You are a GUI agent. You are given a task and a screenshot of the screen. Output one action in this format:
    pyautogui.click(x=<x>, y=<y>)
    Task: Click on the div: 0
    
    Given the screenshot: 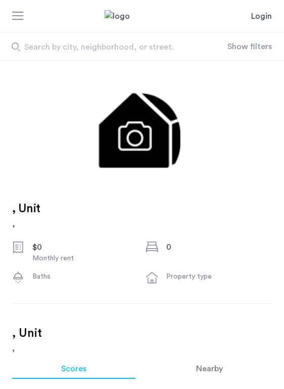 What is the action you would take?
    pyautogui.click(x=219, y=247)
    